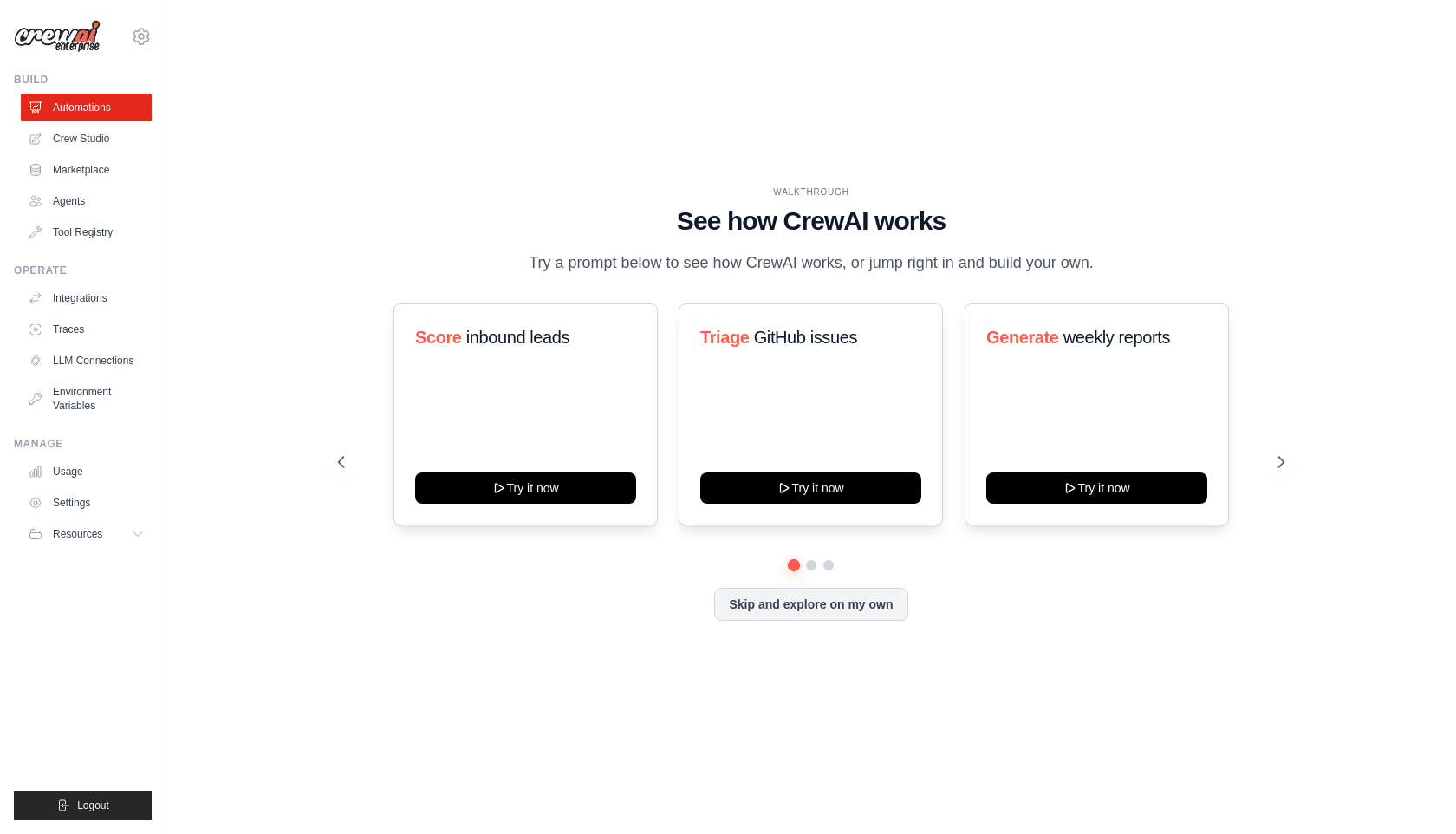  Describe the element at coordinates (93, 805) in the screenshot. I see `span: Logout` at that location.